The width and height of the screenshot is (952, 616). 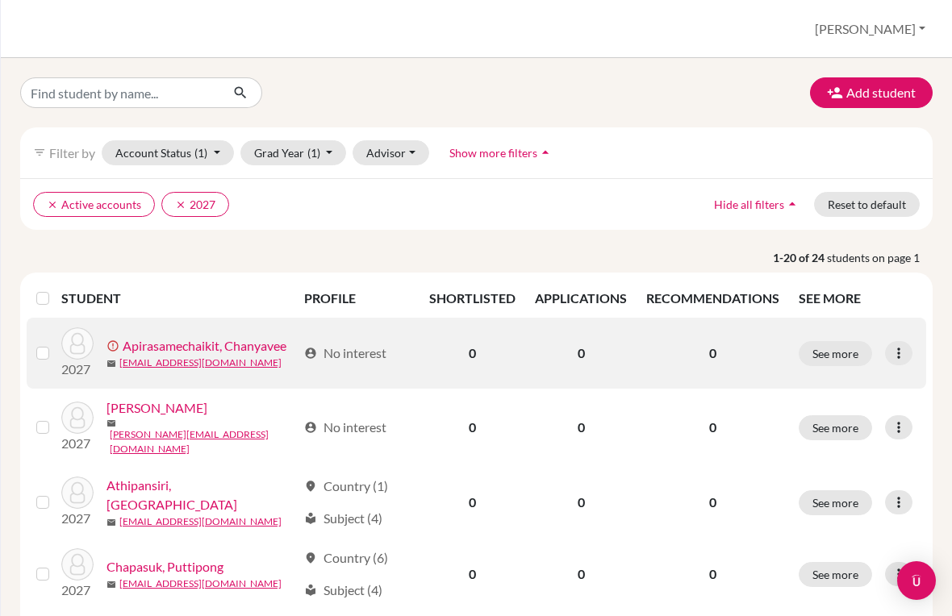 What do you see at coordinates (501, 152) in the screenshot?
I see `button: Show more filtersarrow_drop_up` at bounding box center [501, 152].